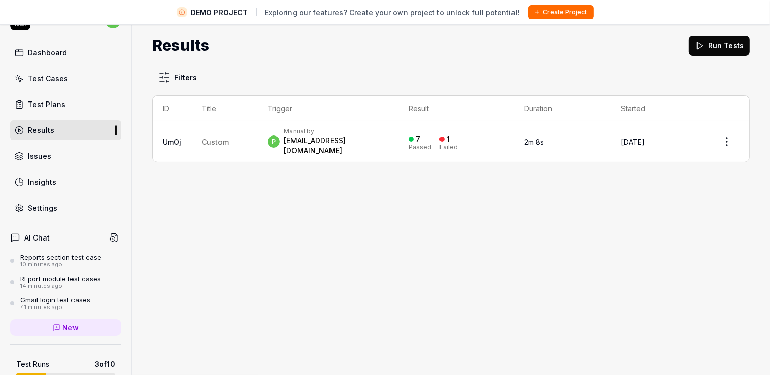 Image resolution: width=770 pixels, height=375 pixels. I want to click on th: Title, so click(225, 109).